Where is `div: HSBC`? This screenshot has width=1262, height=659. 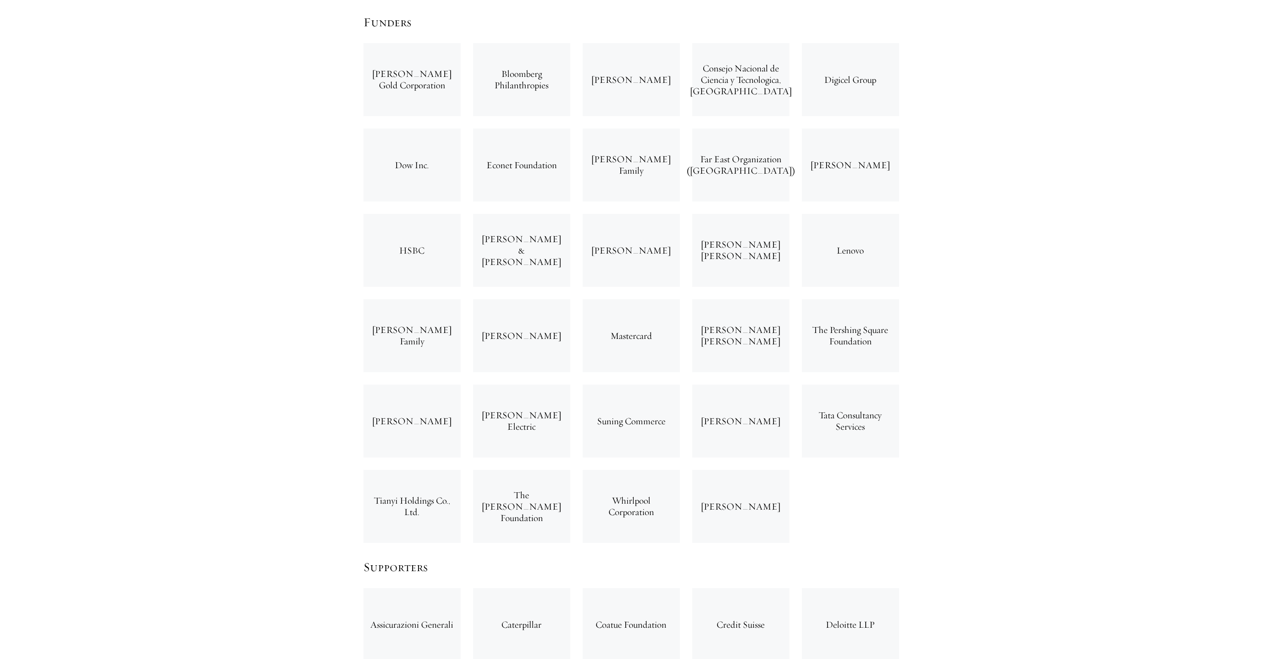
div: HSBC is located at coordinates (412, 250).